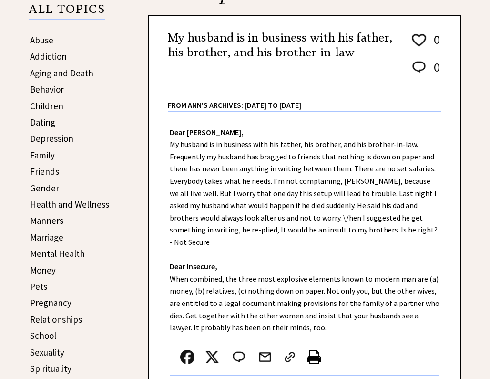 This screenshot has width=490, height=379. What do you see at coordinates (43, 270) in the screenshot?
I see `a: Money` at bounding box center [43, 270].